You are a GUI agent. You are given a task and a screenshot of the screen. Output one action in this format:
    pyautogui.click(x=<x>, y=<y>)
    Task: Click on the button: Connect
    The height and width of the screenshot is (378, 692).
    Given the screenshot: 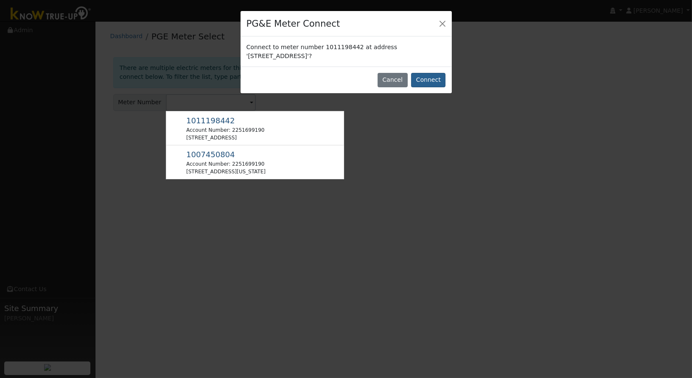 What is the action you would take?
    pyautogui.click(x=428, y=80)
    